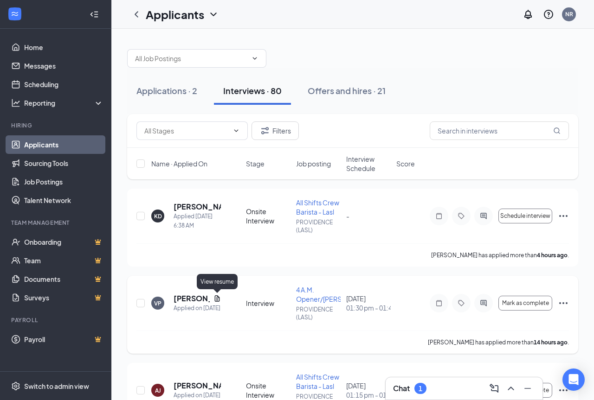  What do you see at coordinates (525, 303) in the screenshot?
I see `button: Mark as complete` at bounding box center [525, 303].